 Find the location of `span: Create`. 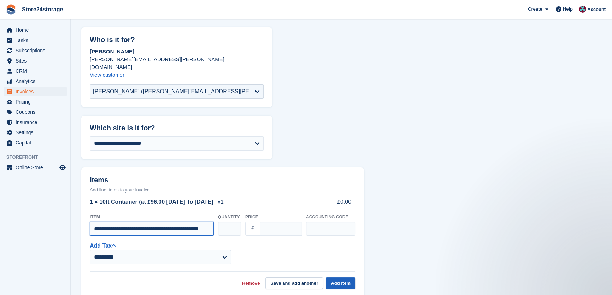

span: Create is located at coordinates (535, 9).